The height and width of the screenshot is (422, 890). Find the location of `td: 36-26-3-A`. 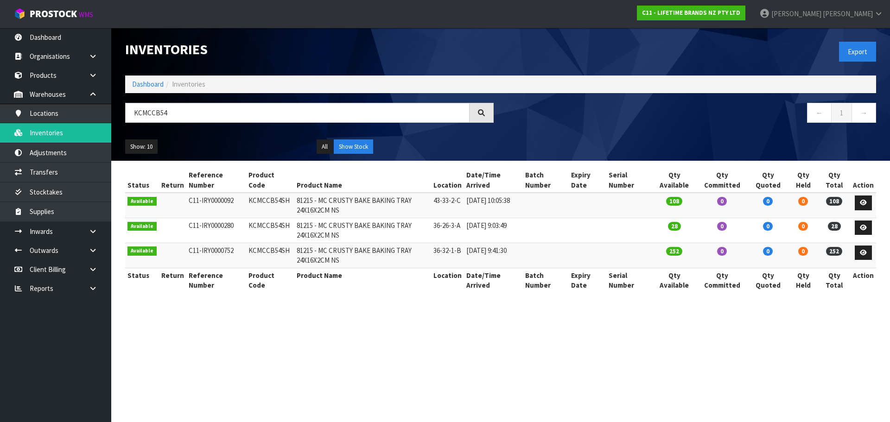

td: 36-26-3-A is located at coordinates (447, 230).